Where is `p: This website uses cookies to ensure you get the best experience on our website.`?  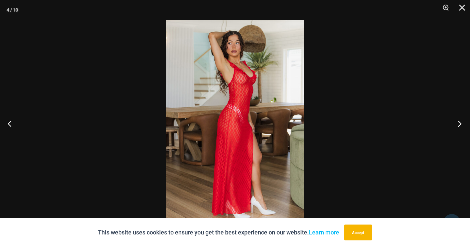
p: This website uses cookies to ensure you get the best experience on our website. is located at coordinates (219, 232).